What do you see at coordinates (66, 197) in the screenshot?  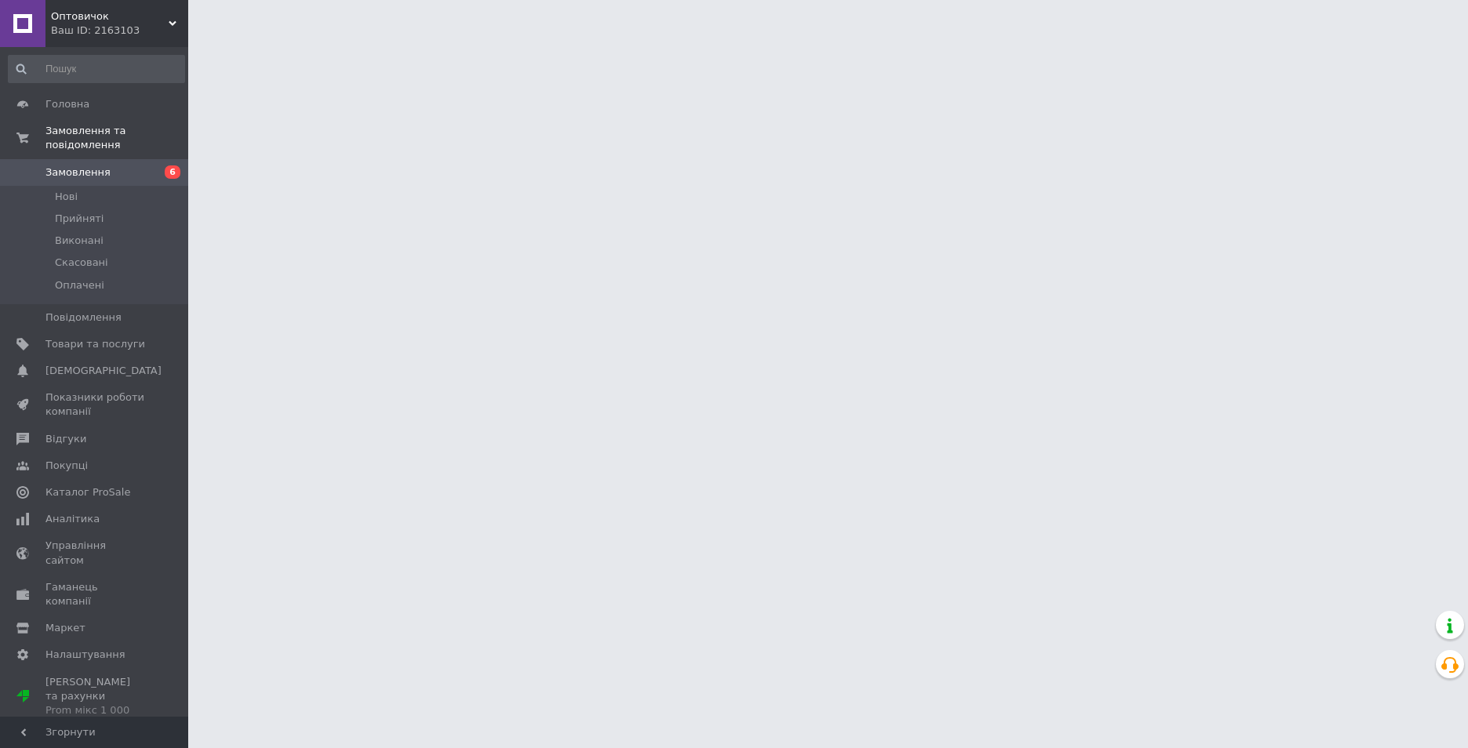 I see `span: Нові` at bounding box center [66, 197].